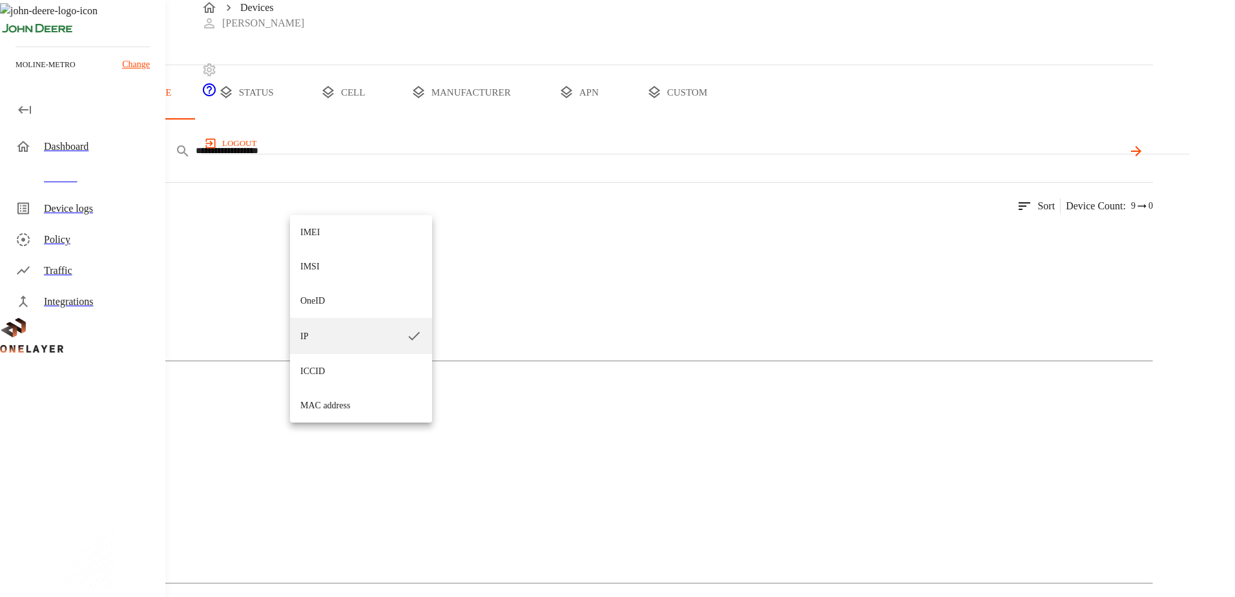 This screenshot has width=1235, height=597. Describe the element at coordinates (361, 405) in the screenshot. I see `li: MAC address` at that location.